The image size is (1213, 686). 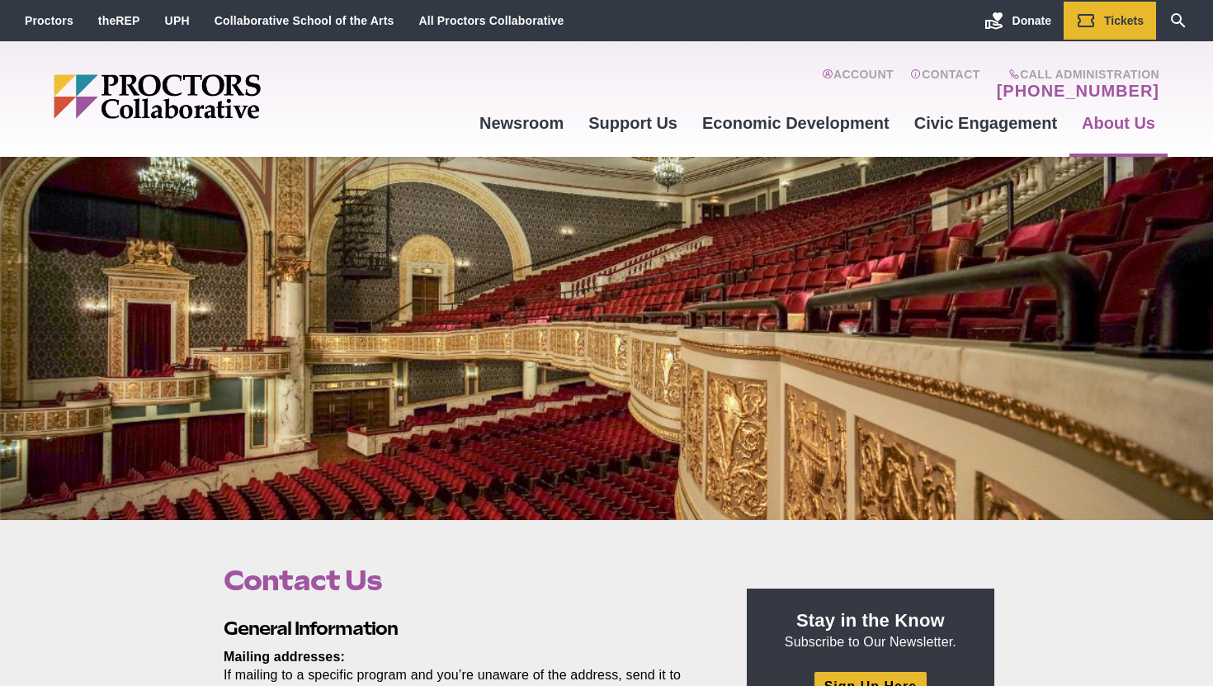 I want to click on a: theREP, so click(x=119, y=21).